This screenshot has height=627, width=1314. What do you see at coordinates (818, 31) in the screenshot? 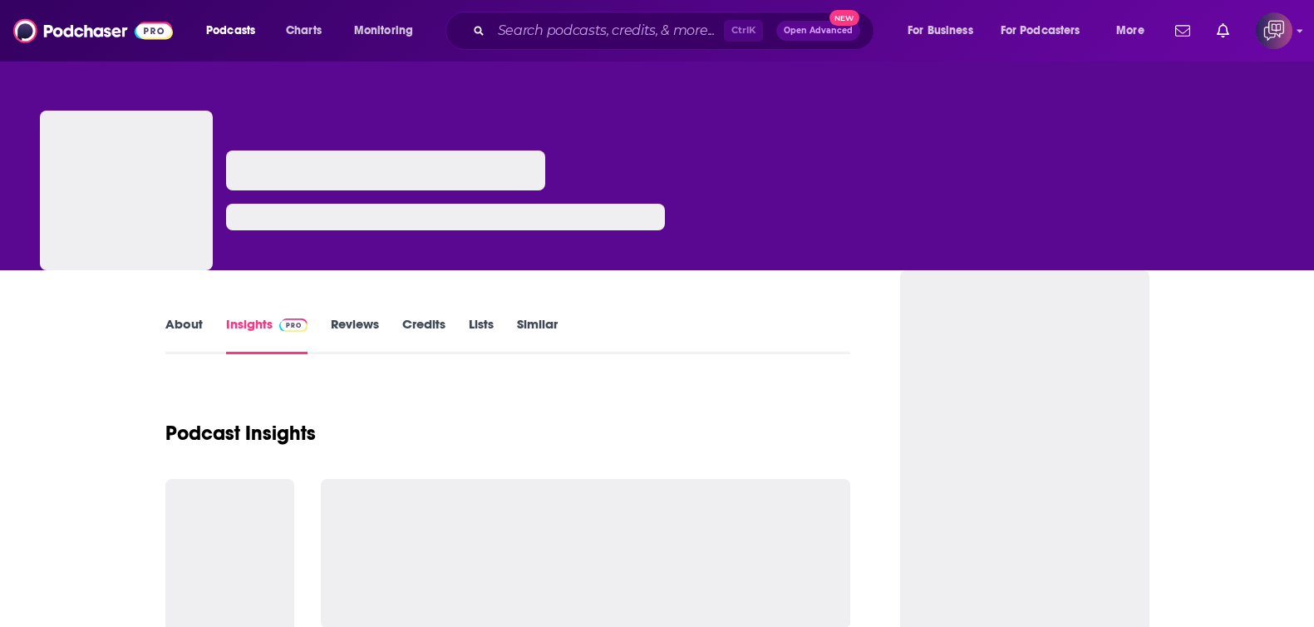
I see `span: Open Advanced` at bounding box center [818, 31].